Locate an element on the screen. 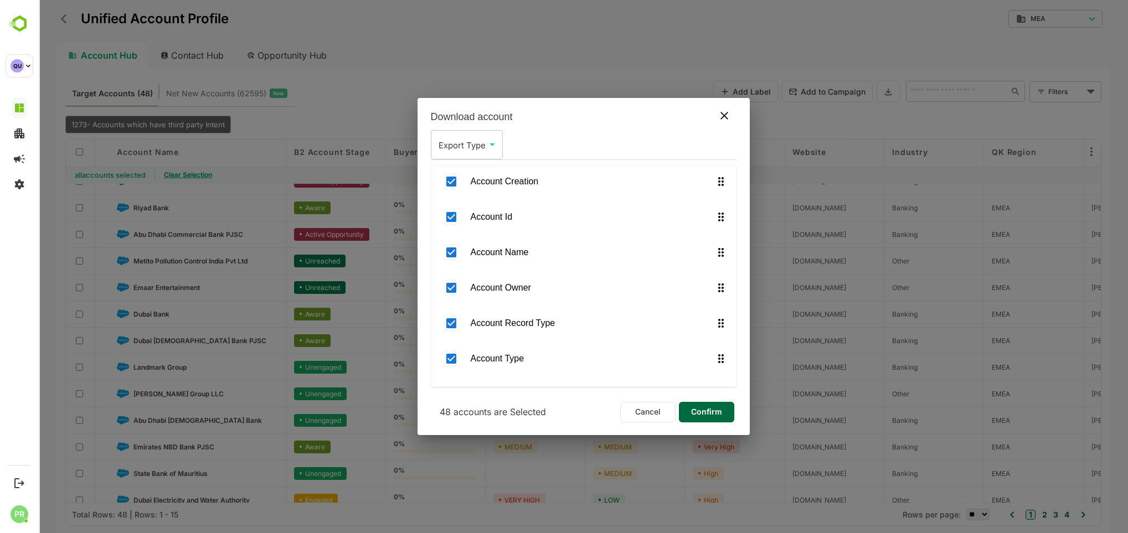 The height and width of the screenshot is (533, 1128). li: Account Record Type is located at coordinates (545, 323).